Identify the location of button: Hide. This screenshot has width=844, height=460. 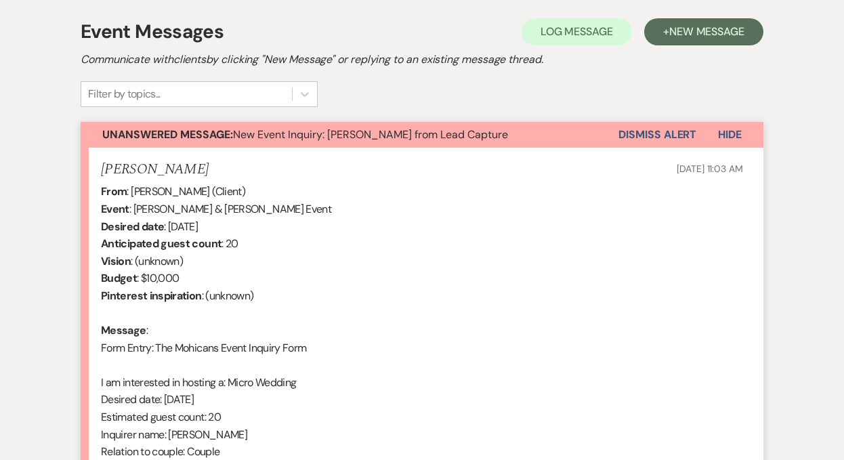
(729, 135).